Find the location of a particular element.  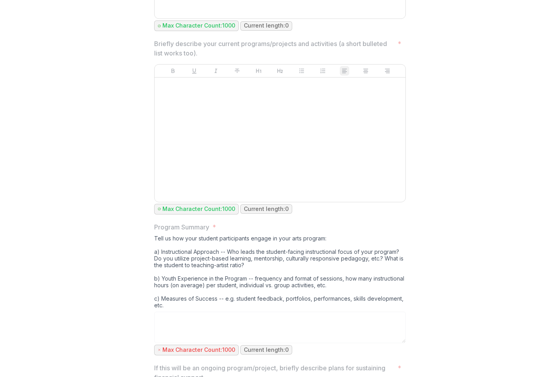

button: Align Center is located at coordinates (366, 71).